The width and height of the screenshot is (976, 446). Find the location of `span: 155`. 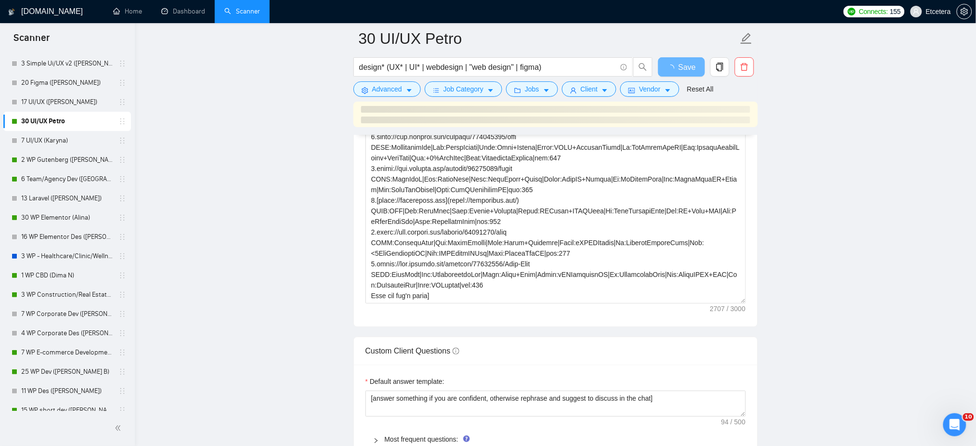

span: 155 is located at coordinates (895, 12).